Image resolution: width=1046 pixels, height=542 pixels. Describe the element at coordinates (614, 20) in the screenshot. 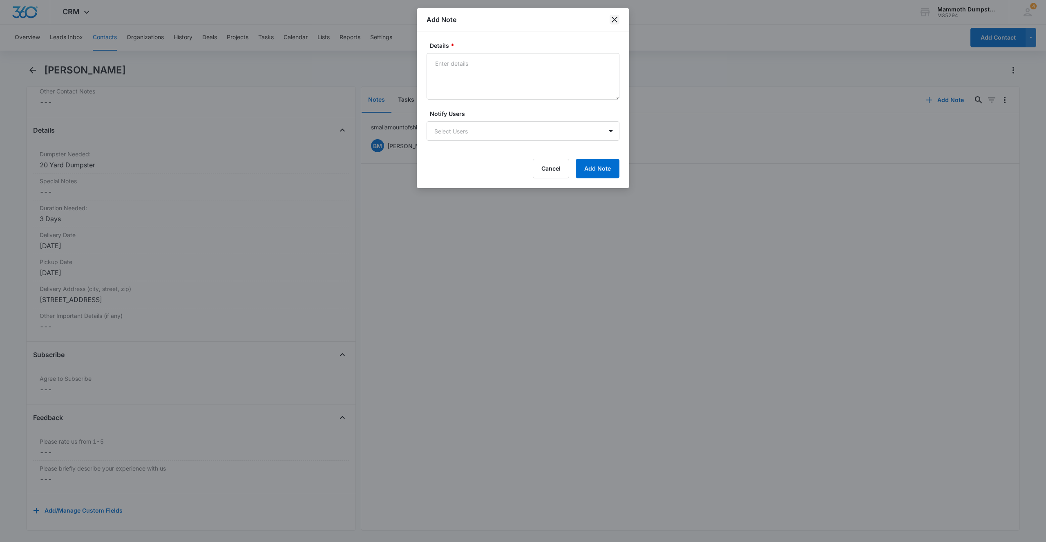

I see `button: close` at that location.